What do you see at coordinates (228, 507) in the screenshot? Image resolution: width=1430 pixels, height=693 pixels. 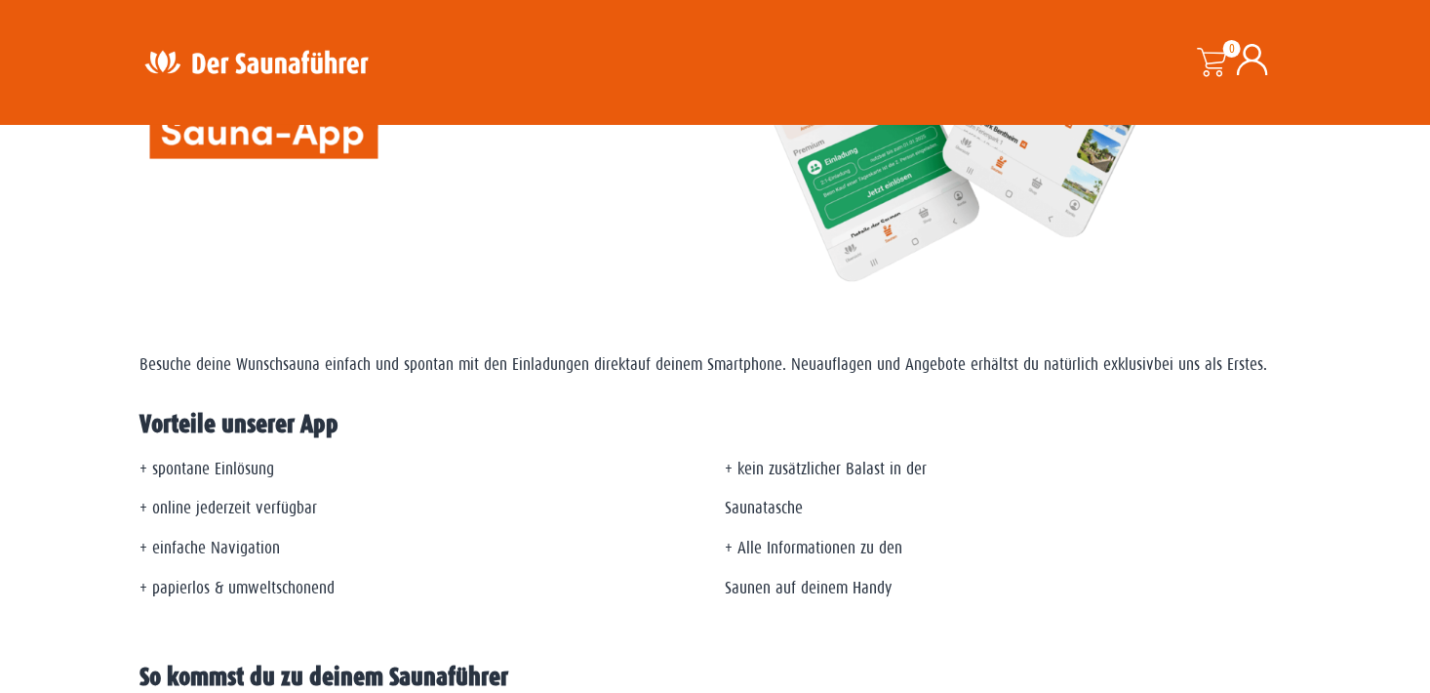 I see `span: + online jederzeit verfügbar` at bounding box center [228, 507].